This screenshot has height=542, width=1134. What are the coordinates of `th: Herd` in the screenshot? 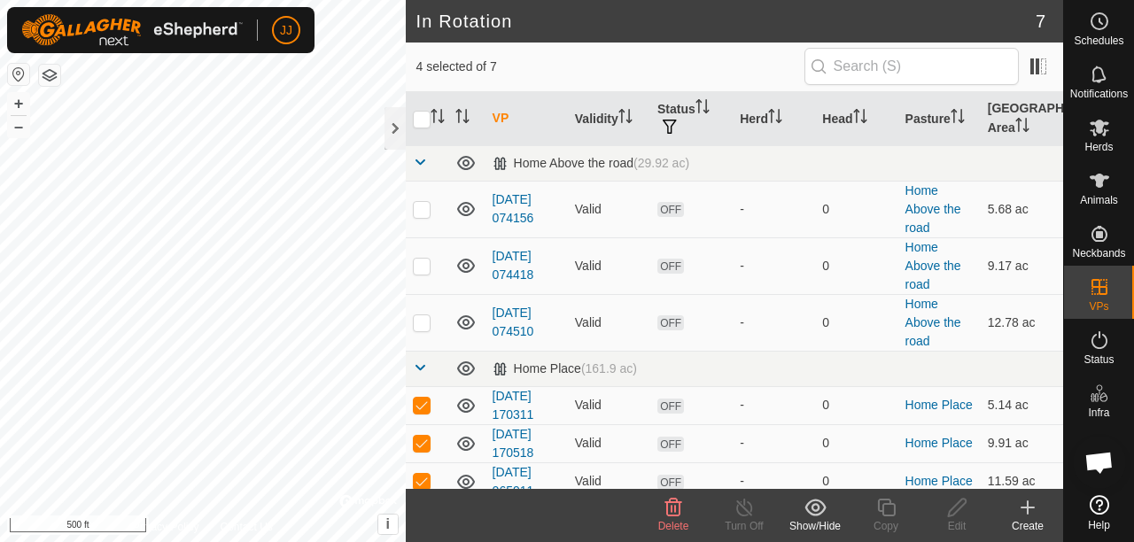 It's located at (774, 119).